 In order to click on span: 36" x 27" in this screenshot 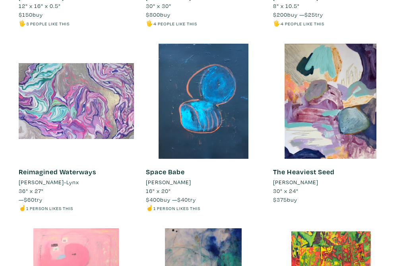, I will do `click(31, 191)`.